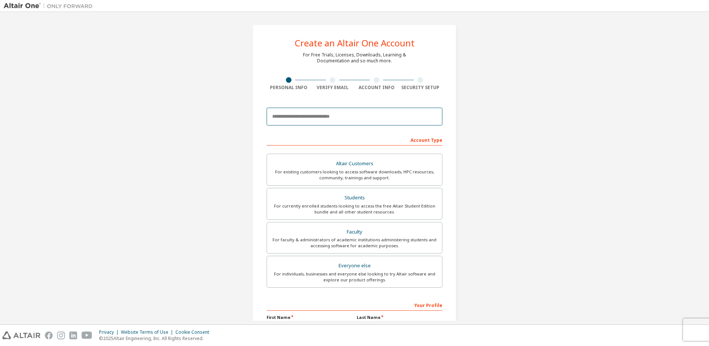 This screenshot has width=709, height=346. What do you see at coordinates (309, 317) in the screenshot?
I see `label: First Name` at bounding box center [309, 317].